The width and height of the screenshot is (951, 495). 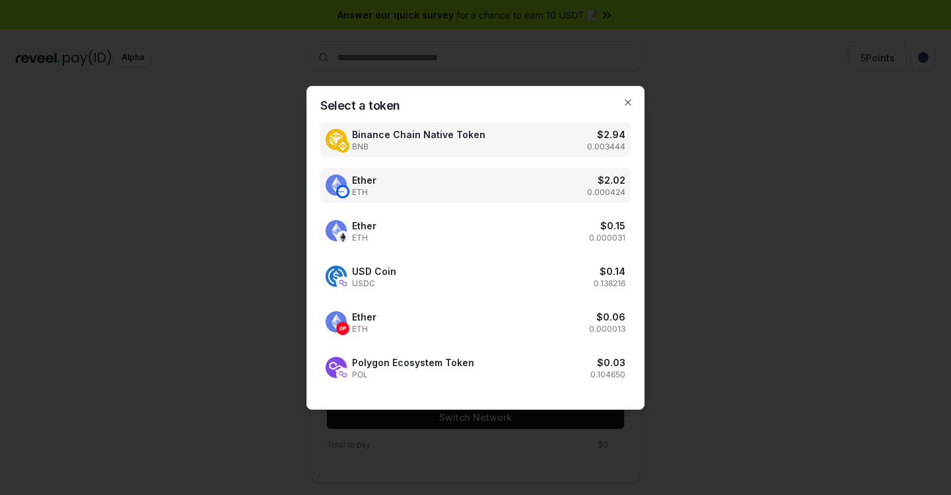 I want to click on p: 0.000424, so click(x=606, y=192).